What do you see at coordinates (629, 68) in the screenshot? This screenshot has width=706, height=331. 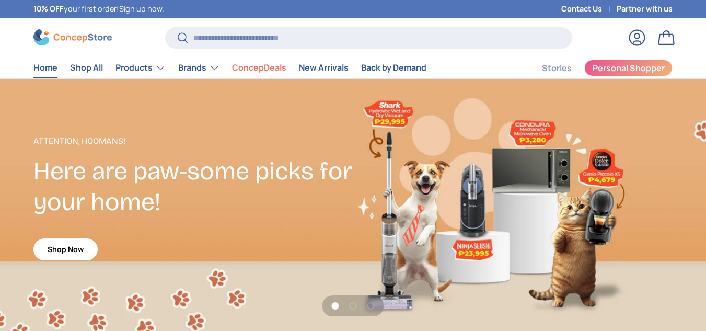 I see `span: Personal Shopper` at bounding box center [629, 68].